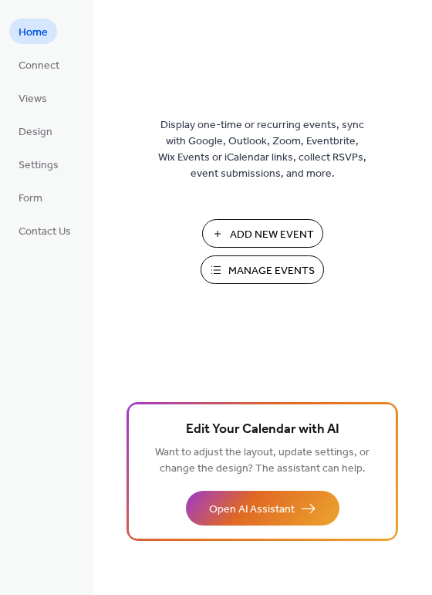 Image resolution: width=432 pixels, height=595 pixels. What do you see at coordinates (33, 31) in the screenshot?
I see `a: Home` at bounding box center [33, 31].